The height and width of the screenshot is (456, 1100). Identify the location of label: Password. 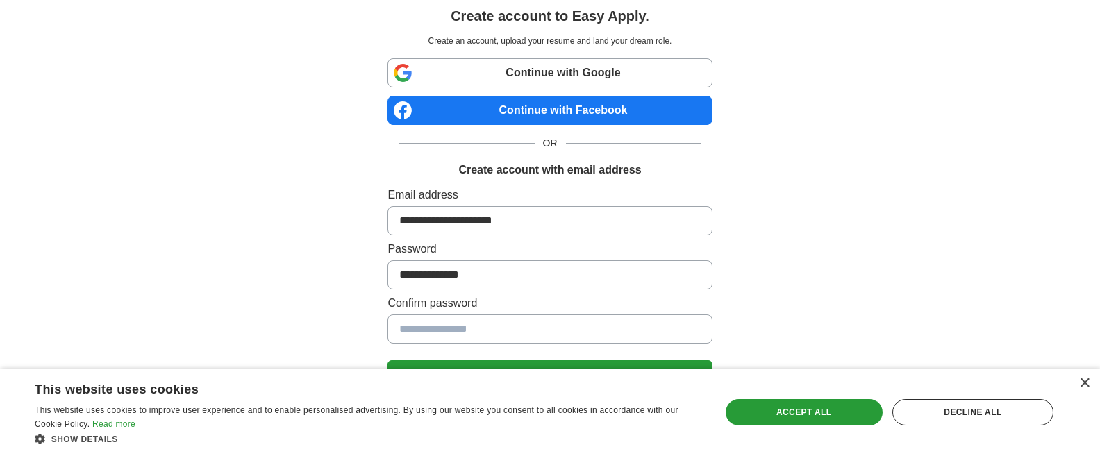
(549, 249).